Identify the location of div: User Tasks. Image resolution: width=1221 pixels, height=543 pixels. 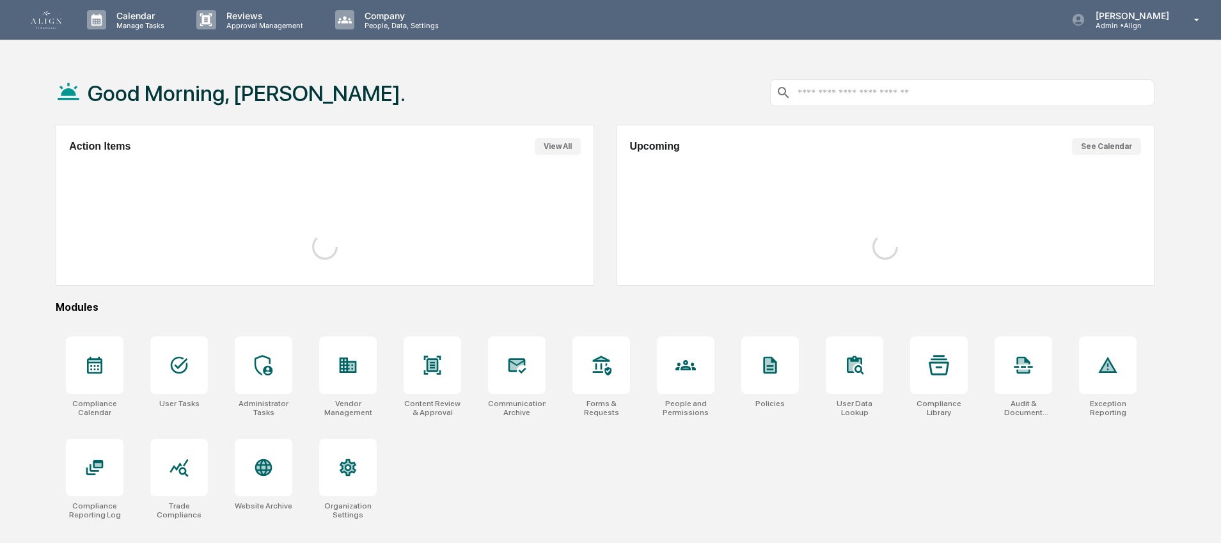
(179, 404).